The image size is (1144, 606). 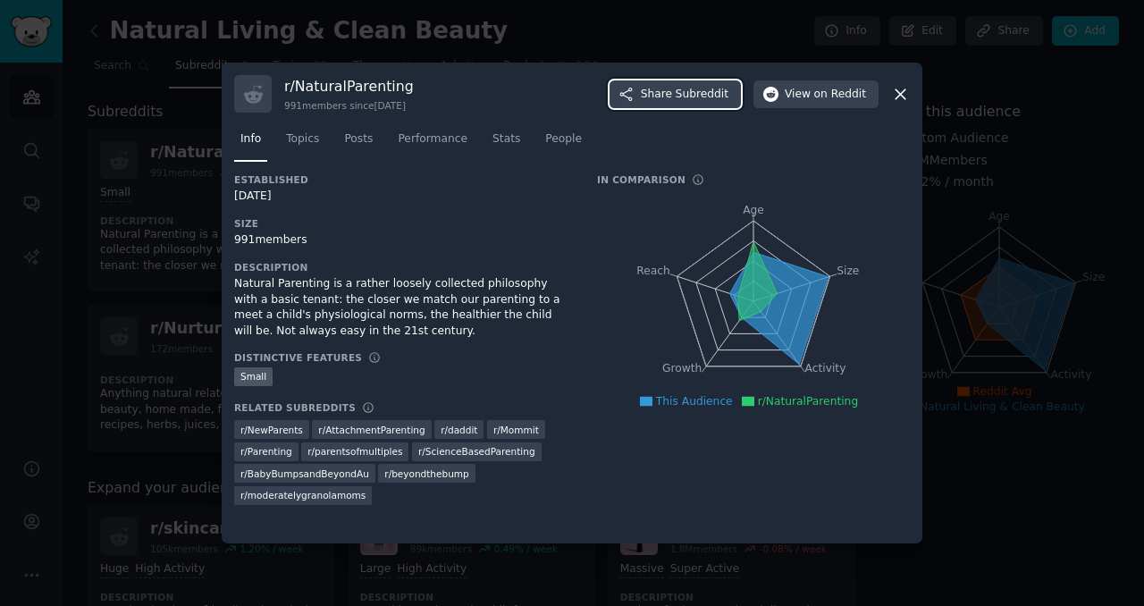 What do you see at coordinates (685, 95) in the screenshot?
I see `span: Share` at bounding box center [685, 95].